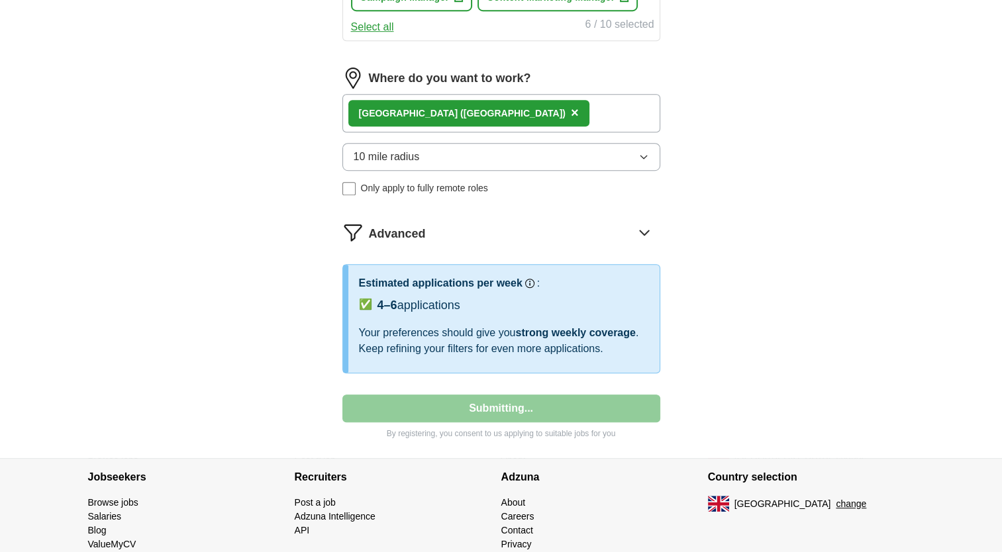 This screenshot has width=1002, height=552. Describe the element at coordinates (501, 409) in the screenshot. I see `button: Submitting...` at that location.